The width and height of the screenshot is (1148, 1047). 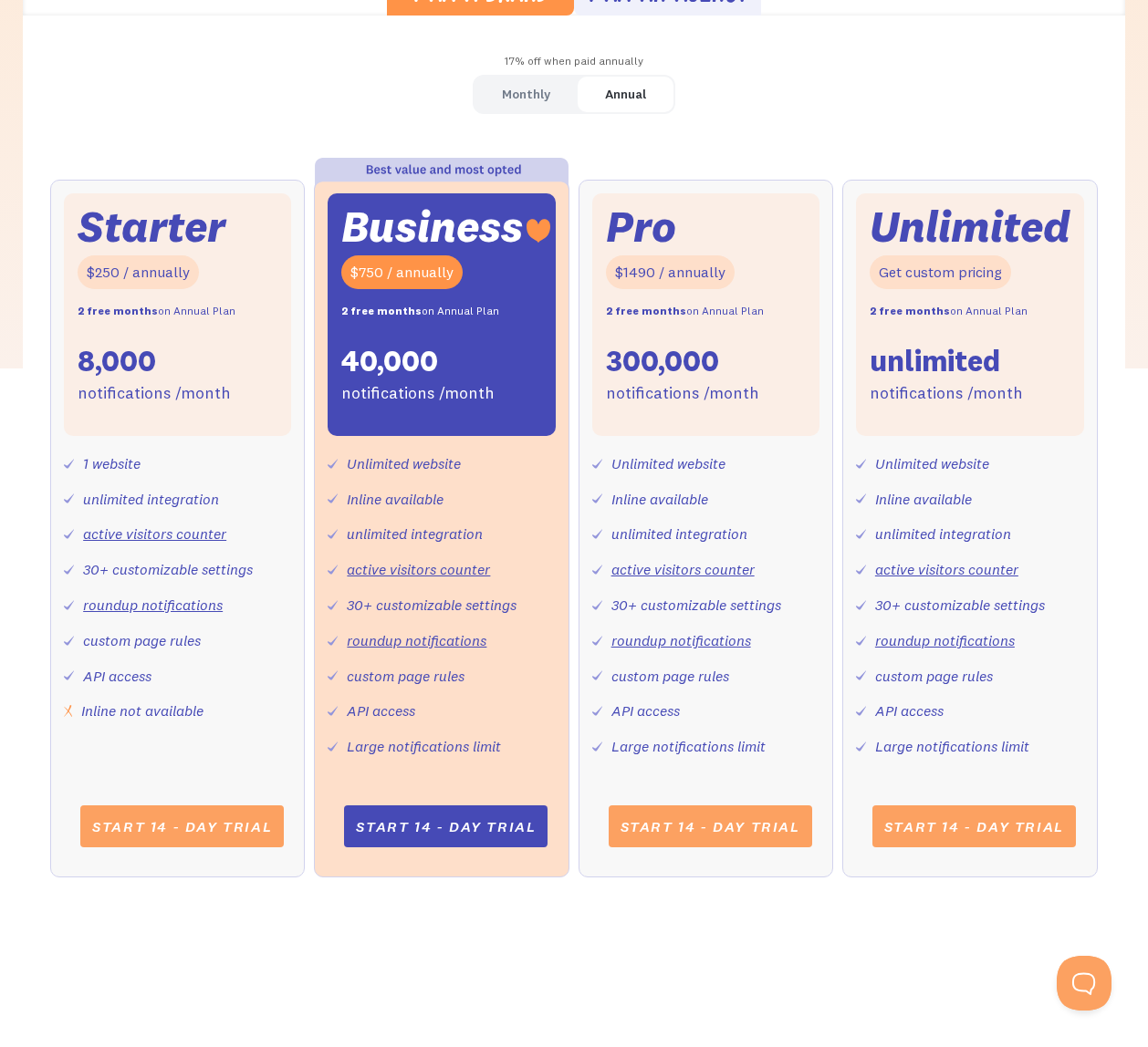 What do you see at coordinates (969, 227) in the screenshot?
I see `div: Unlimited` at bounding box center [969, 227].